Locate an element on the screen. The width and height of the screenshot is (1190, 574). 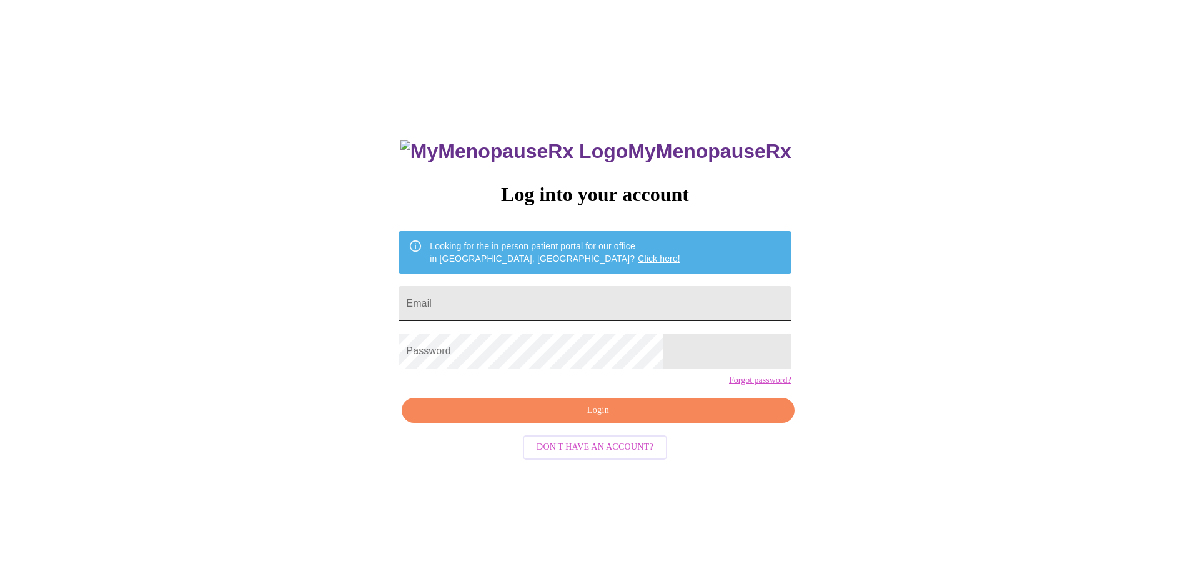
a: Click here! is located at coordinates (659, 259).